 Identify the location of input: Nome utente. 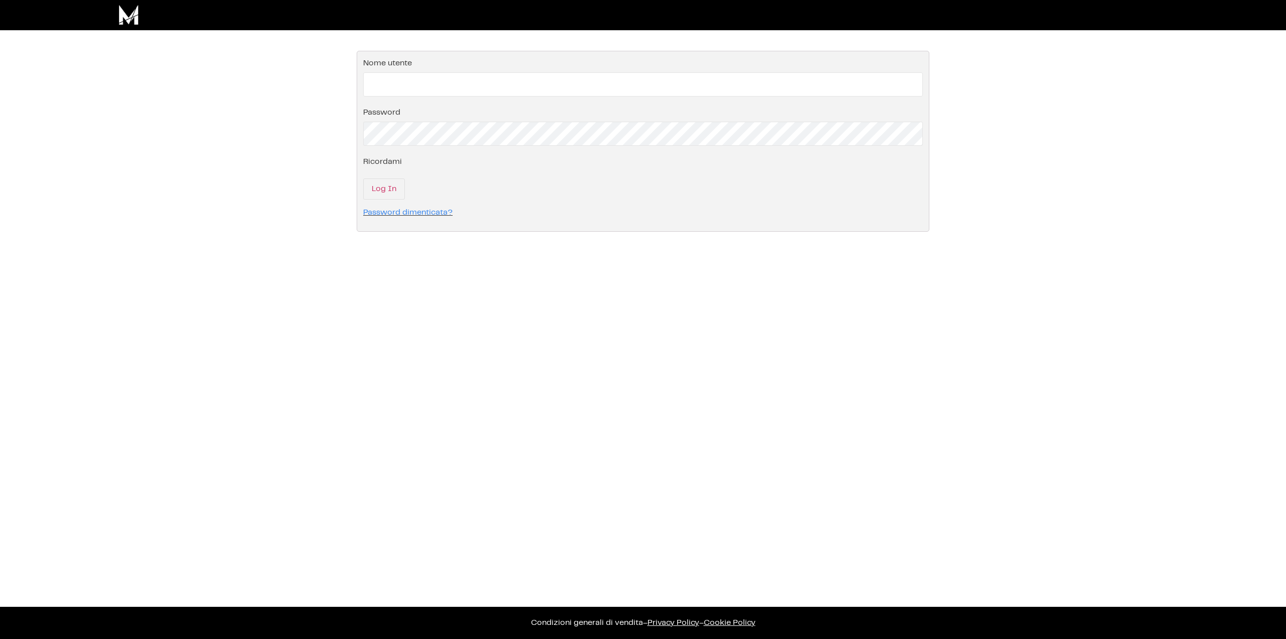
(643, 84).